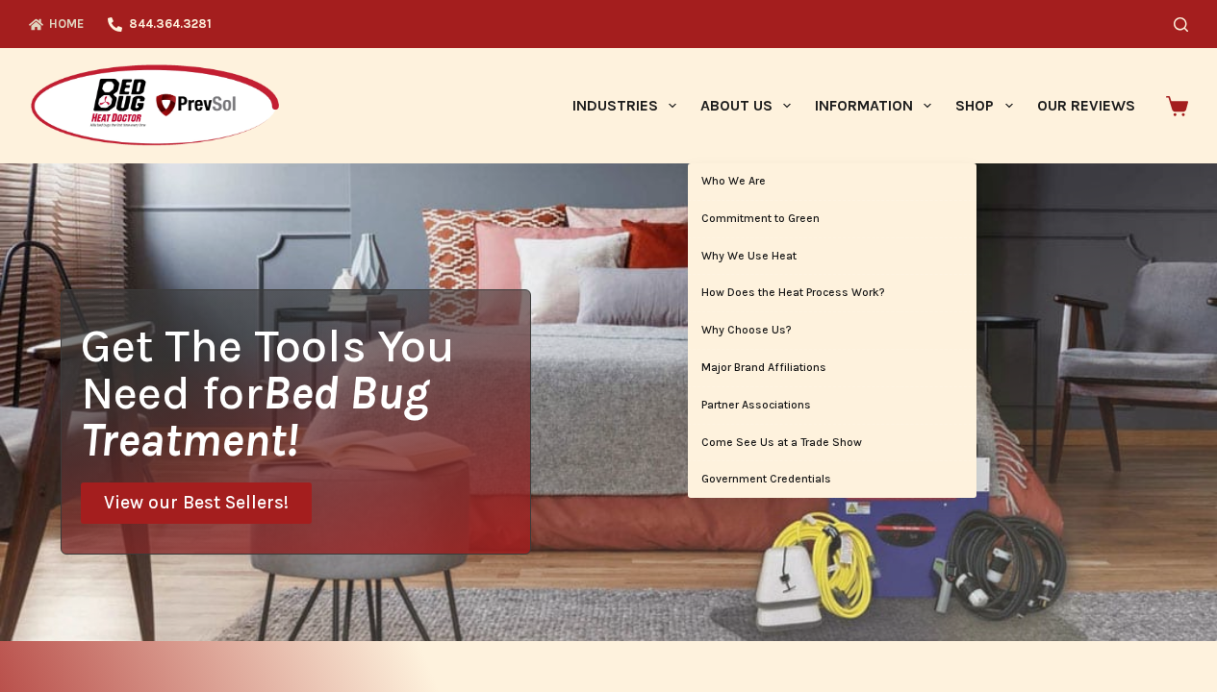 The width and height of the screenshot is (1217, 692). Describe the element at coordinates (305, 392) in the screenshot. I see `h1: Get The Tools You Need for` at that location.